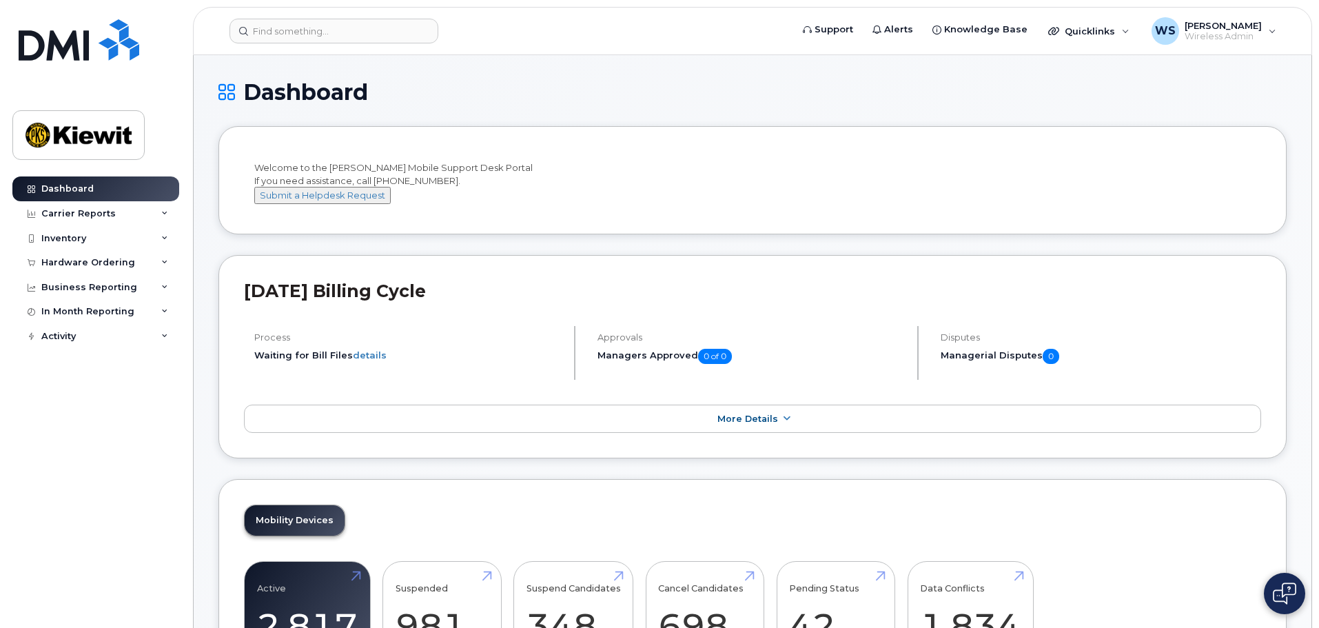 The width and height of the screenshot is (1319, 628). What do you see at coordinates (294, 520) in the screenshot?
I see `a: Mobility Devices` at bounding box center [294, 520].